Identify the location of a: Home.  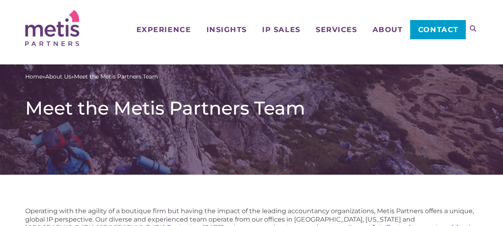
(34, 76).